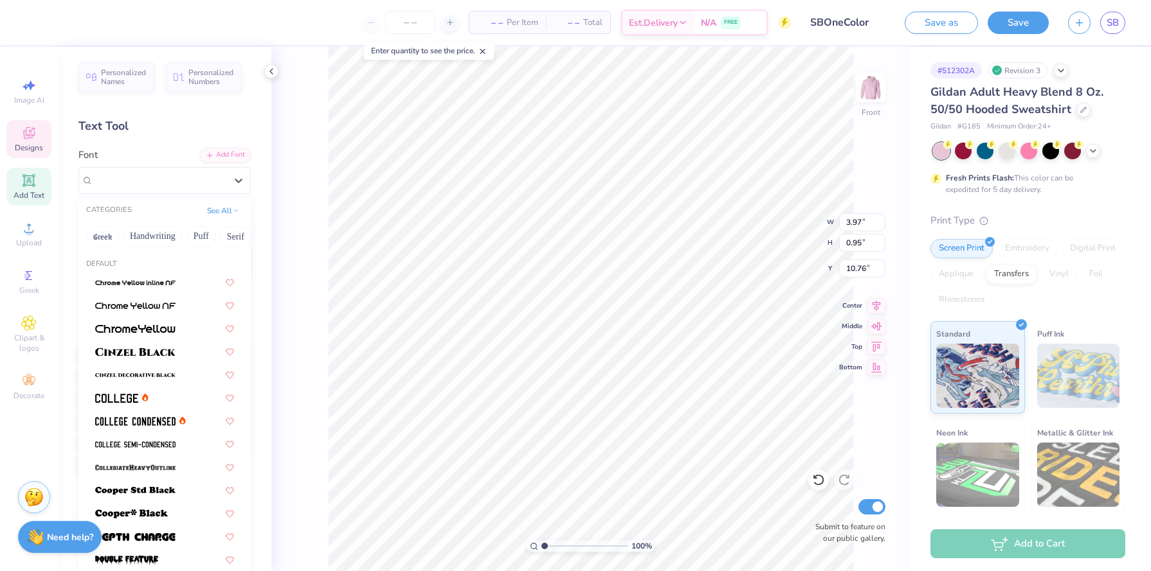 The height and width of the screenshot is (571, 1151). What do you see at coordinates (1112, 22) in the screenshot?
I see `span: SB` at bounding box center [1112, 22].